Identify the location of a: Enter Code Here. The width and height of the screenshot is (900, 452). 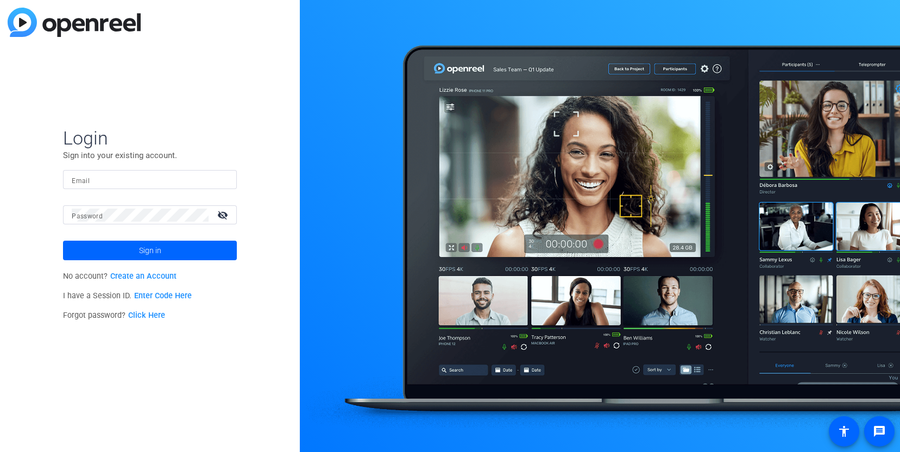
(163, 296).